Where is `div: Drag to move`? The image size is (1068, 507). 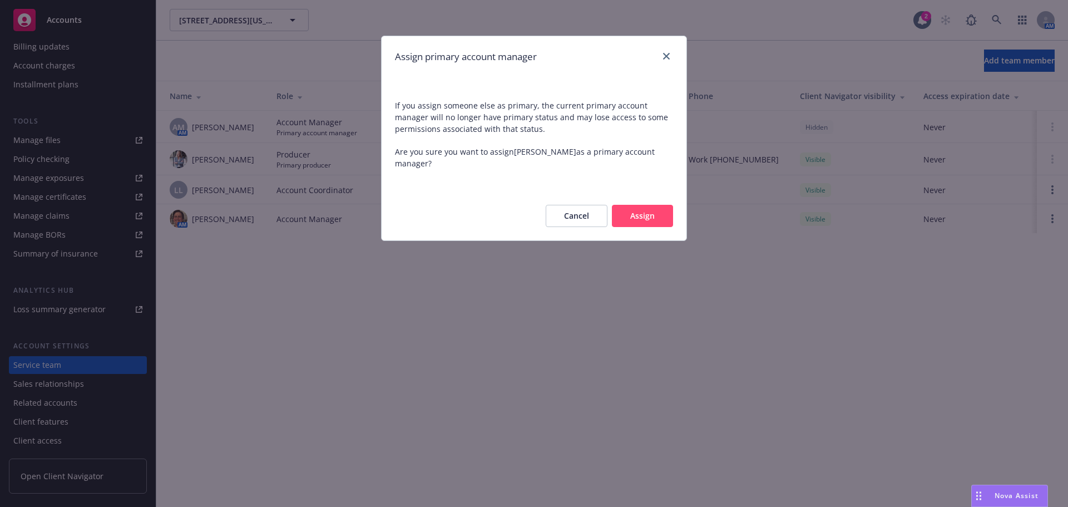 div: Drag to move is located at coordinates (979, 496).